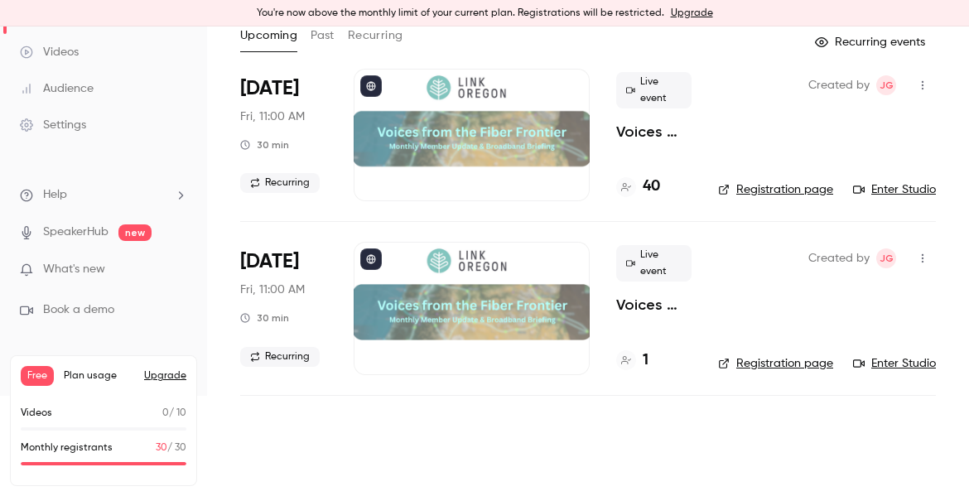  Describe the element at coordinates (79, 310) in the screenshot. I see `span: Book a demo` at that location.